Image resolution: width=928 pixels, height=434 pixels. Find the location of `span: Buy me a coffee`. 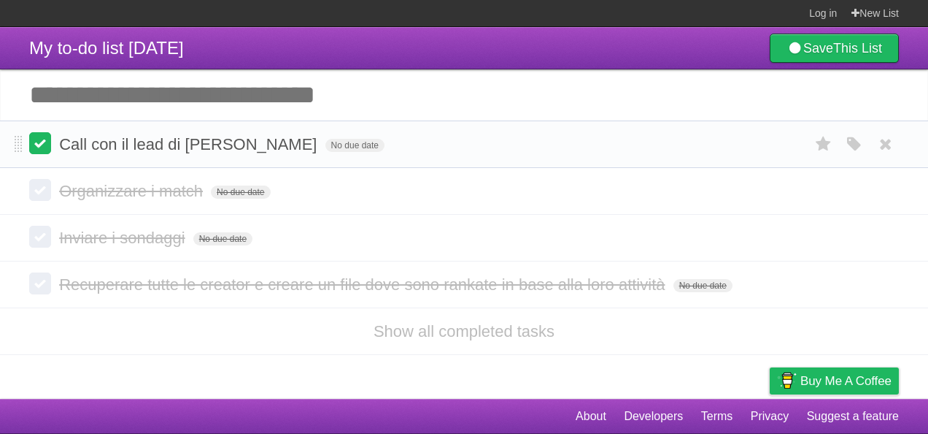

span: Buy me a coffee is located at coordinates (846, 380).